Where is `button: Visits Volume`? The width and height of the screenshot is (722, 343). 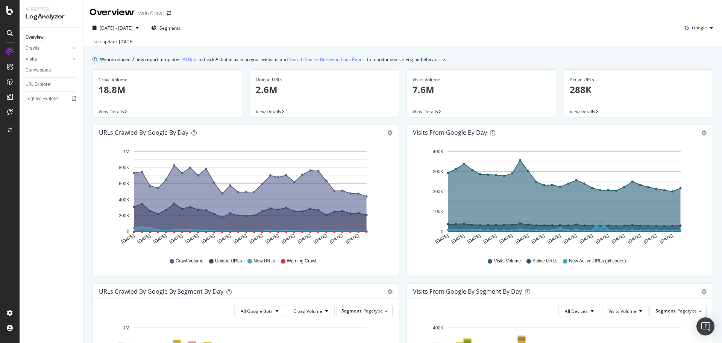 button: Visits Volume is located at coordinates (625, 311).